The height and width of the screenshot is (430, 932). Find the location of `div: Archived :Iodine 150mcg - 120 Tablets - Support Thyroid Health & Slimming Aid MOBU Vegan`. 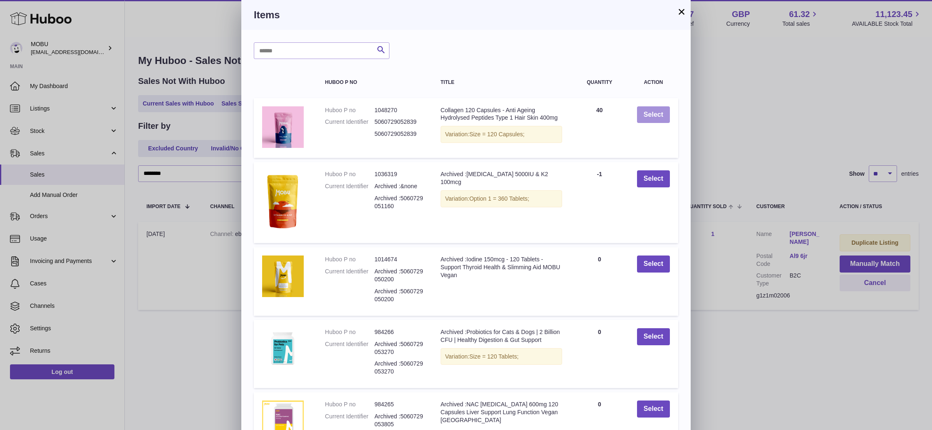

div: Archived :Iodine 150mcg - 120 Tablets - Support Thyroid Health & Slimming Aid MOBU Vegan is located at coordinates (501, 267).